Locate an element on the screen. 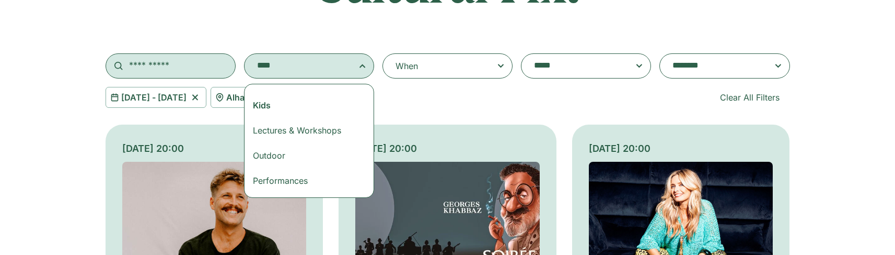  div: Lectures & Workshops is located at coordinates (305, 130).